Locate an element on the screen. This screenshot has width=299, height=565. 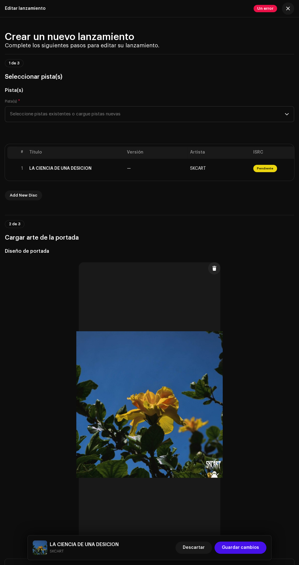
h5: Pista(s) is located at coordinates (149, 90).